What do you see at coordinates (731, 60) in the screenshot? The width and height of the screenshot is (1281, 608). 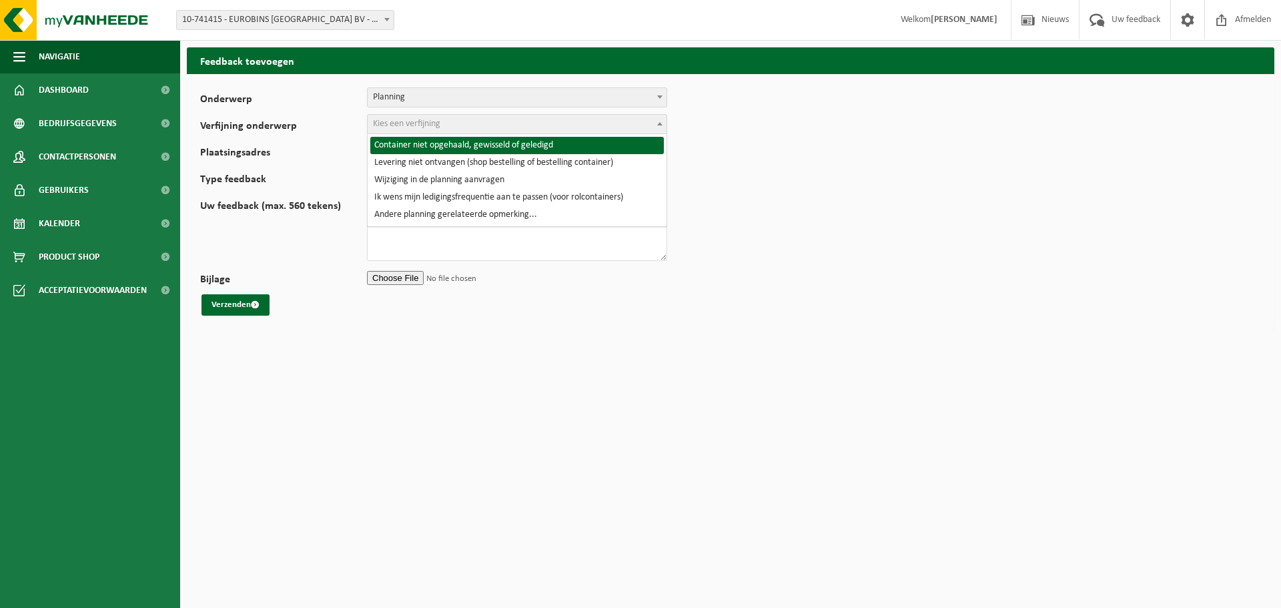 I see `h2: Feedback toevoegen` at bounding box center [731, 60].